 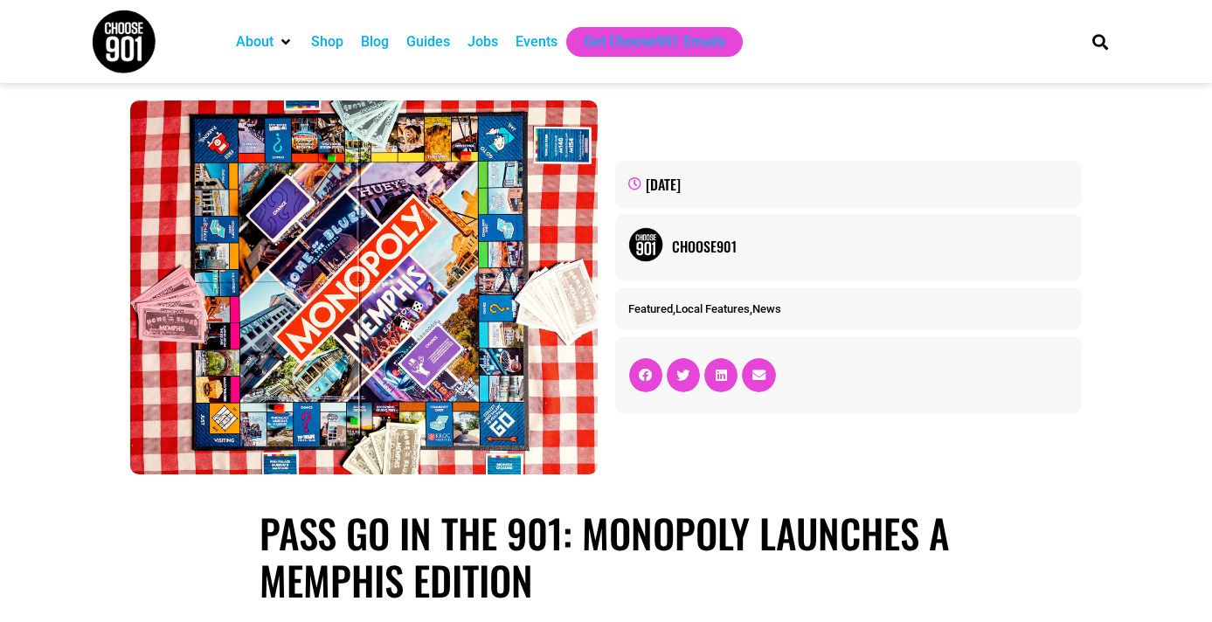 I want to click on div: Shop, so click(x=327, y=42).